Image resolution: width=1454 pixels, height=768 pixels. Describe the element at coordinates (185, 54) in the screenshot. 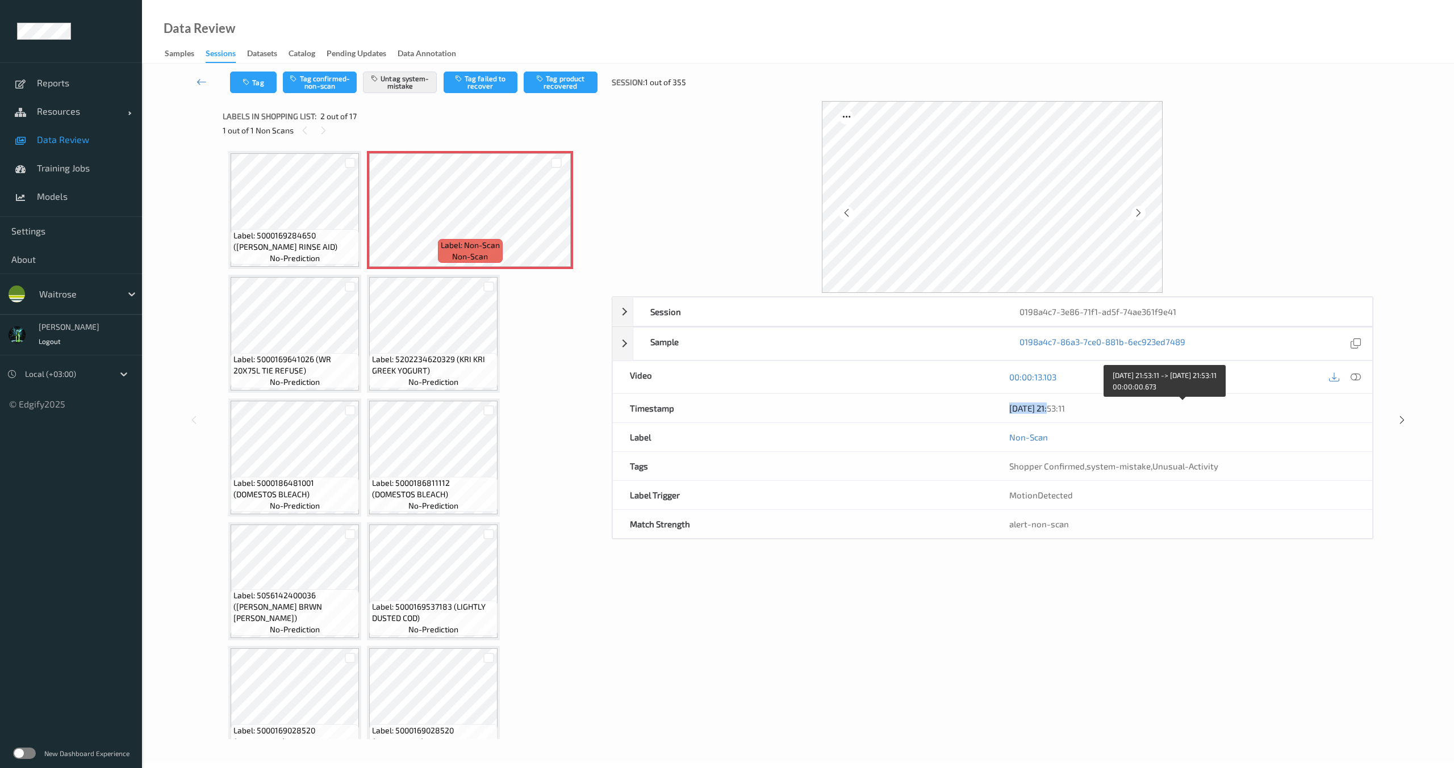

I see `a: Samples` at that location.